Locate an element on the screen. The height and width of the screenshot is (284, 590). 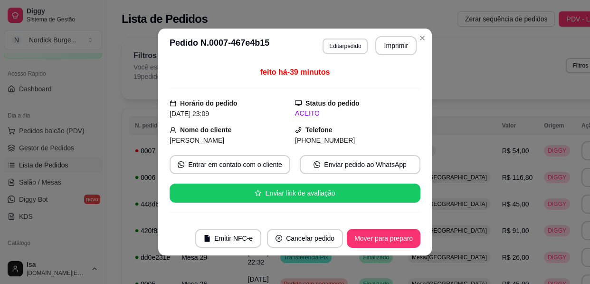
strong: Telefone is located at coordinates (319, 130).